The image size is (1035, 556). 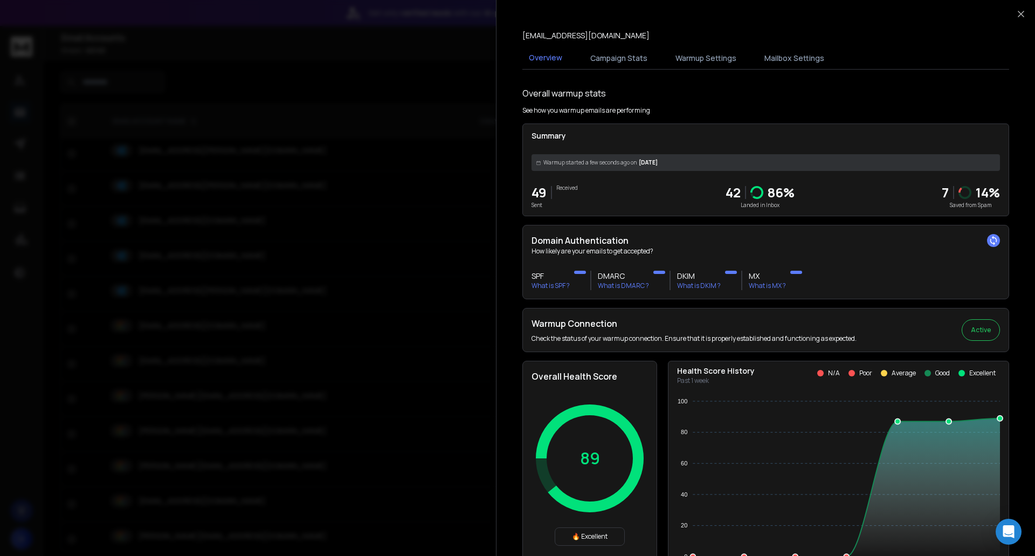 I want to click on tspan: 20, so click(x=684, y=525).